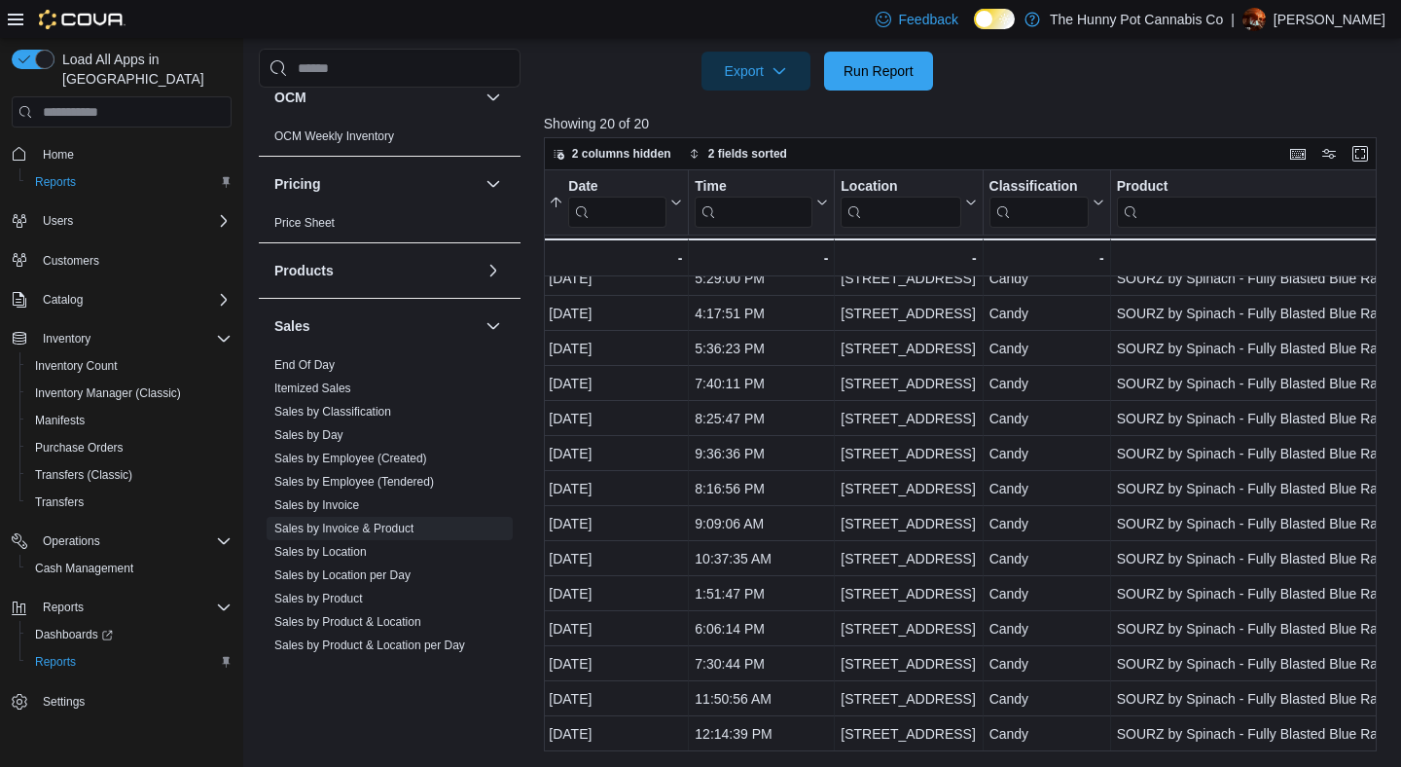 This screenshot has width=1401, height=767. I want to click on div: Date, so click(617, 202).